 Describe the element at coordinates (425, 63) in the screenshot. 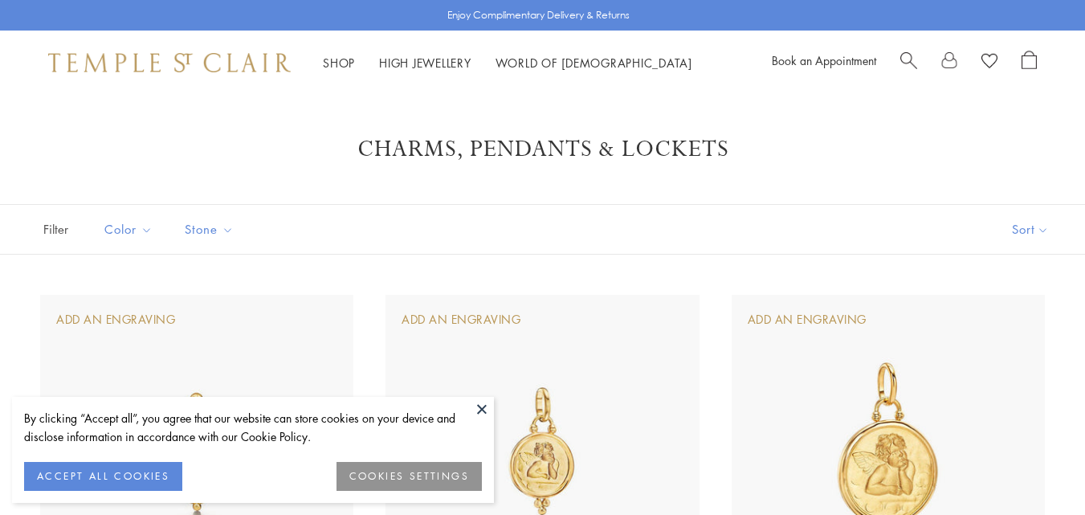

I see `a: High JewelleryHigh Jewellery` at that location.